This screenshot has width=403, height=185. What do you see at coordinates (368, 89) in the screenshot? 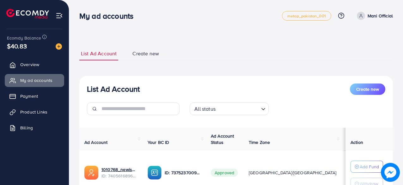
I see `button: Create new` at bounding box center [368, 89].